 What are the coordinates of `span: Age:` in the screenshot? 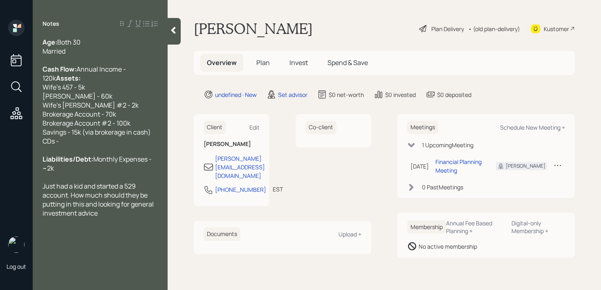 It's located at (50, 42).